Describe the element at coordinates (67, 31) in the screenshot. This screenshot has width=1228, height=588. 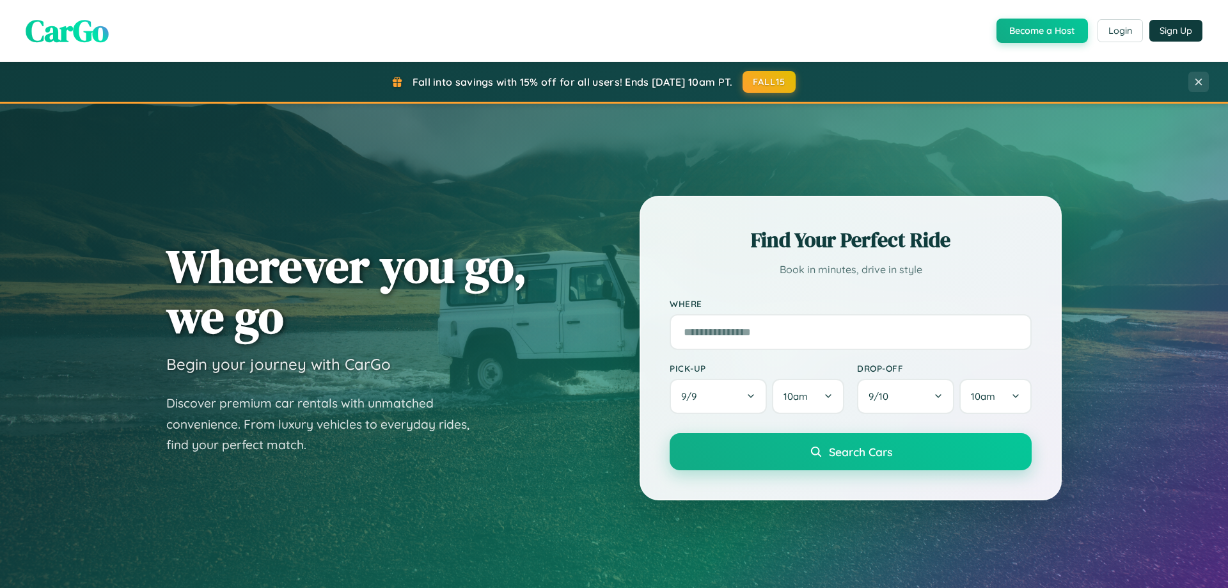
I see `span: CarGo` at that location.